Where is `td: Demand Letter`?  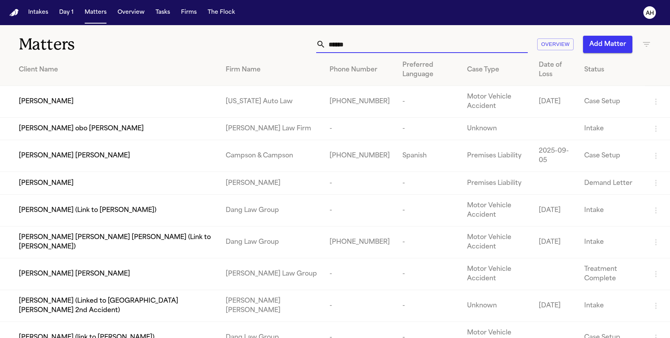
td: Demand Letter is located at coordinates (612, 183).